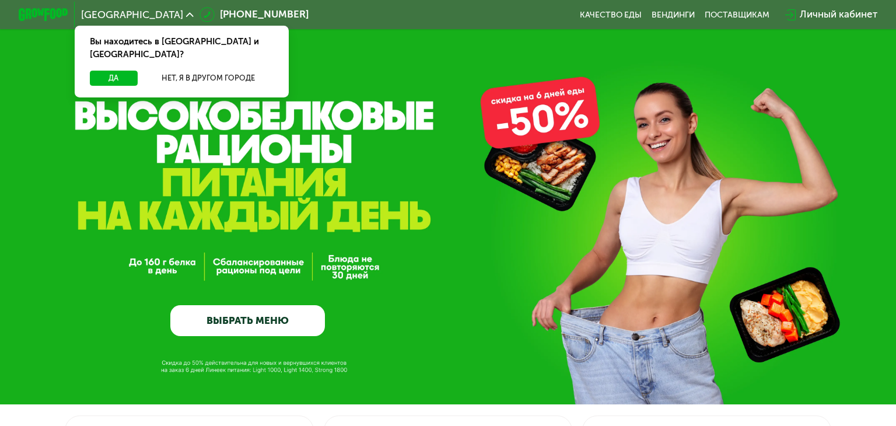 The height and width of the screenshot is (426, 896). What do you see at coordinates (611, 15) in the screenshot?
I see `a: Качество еды` at bounding box center [611, 15].